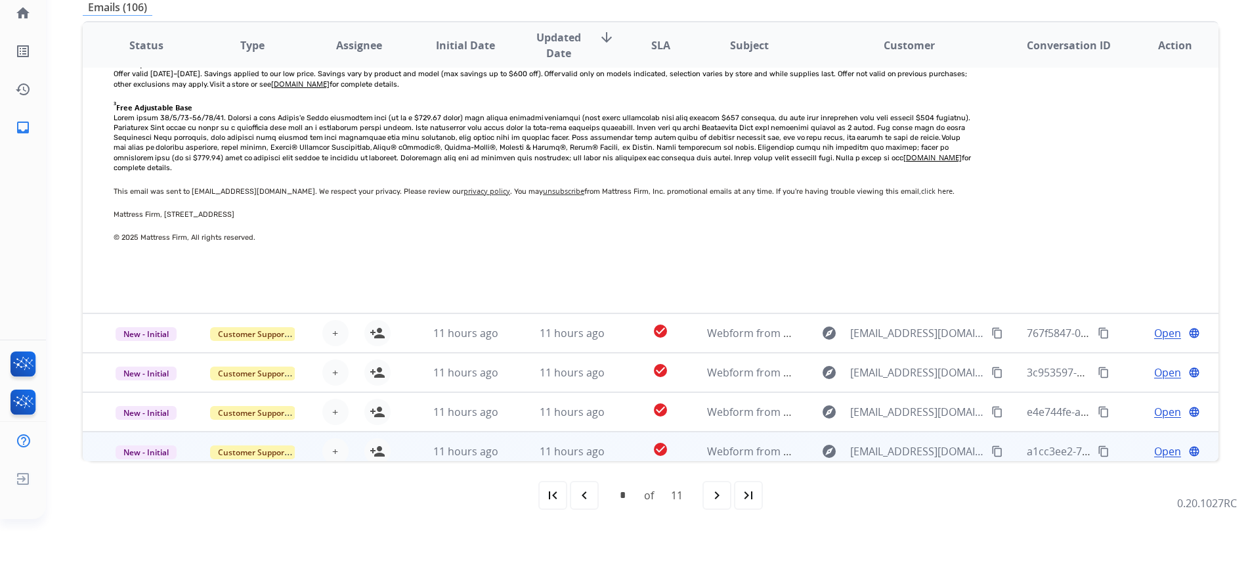  I want to click on img: 1577894816, so click(114, 242).